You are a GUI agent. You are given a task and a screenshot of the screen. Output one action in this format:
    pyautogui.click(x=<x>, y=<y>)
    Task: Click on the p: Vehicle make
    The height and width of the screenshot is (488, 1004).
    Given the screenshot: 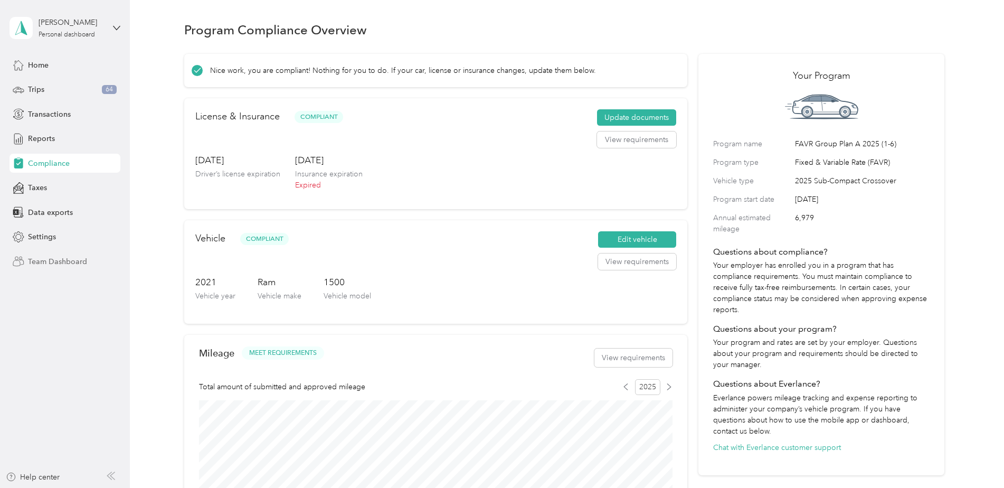 What is the action you would take?
    pyautogui.click(x=279, y=296)
    